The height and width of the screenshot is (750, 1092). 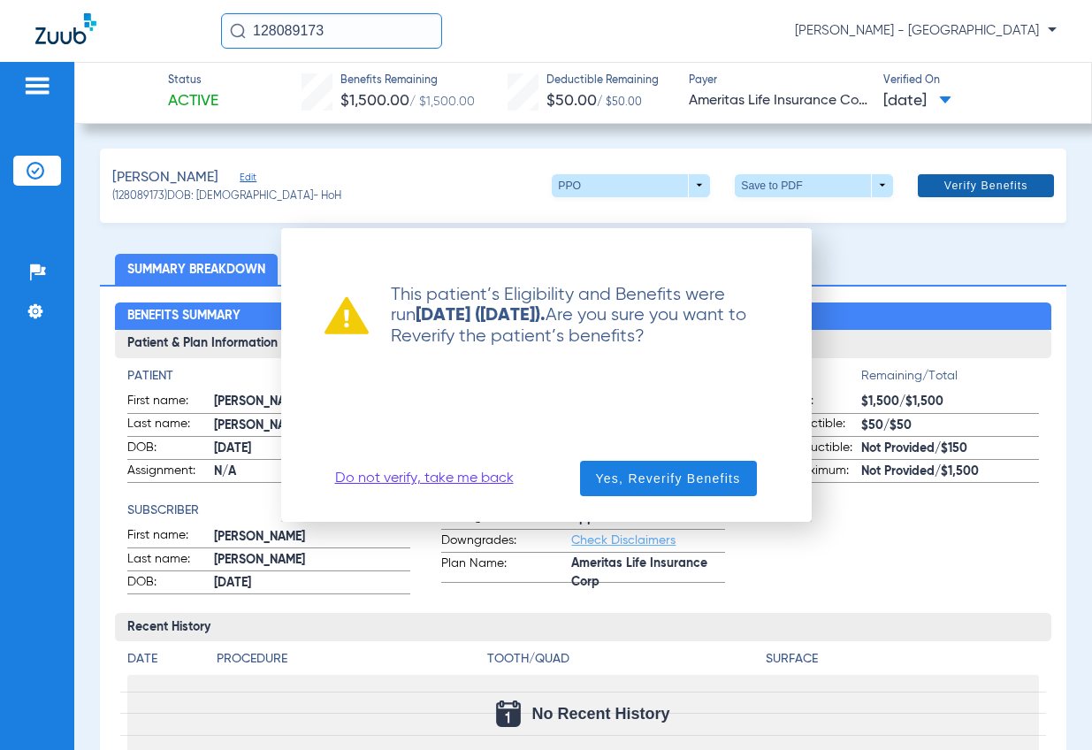 I want to click on div: Chat Widget, so click(x=1048, y=708).